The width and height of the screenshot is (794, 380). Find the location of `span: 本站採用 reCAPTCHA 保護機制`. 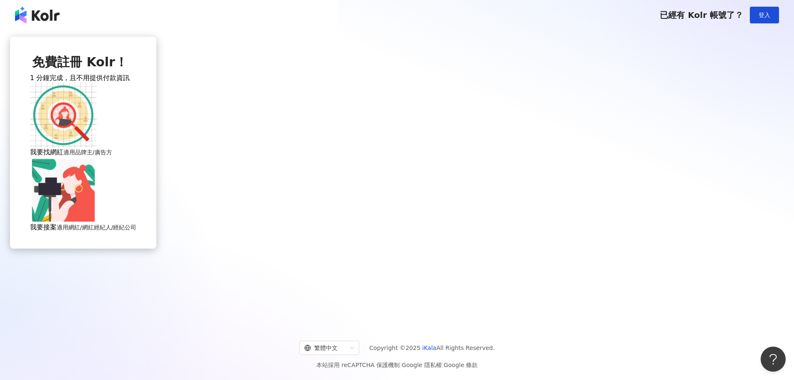

span: 本站採用 reCAPTCHA 保護機制 is located at coordinates (397, 365).